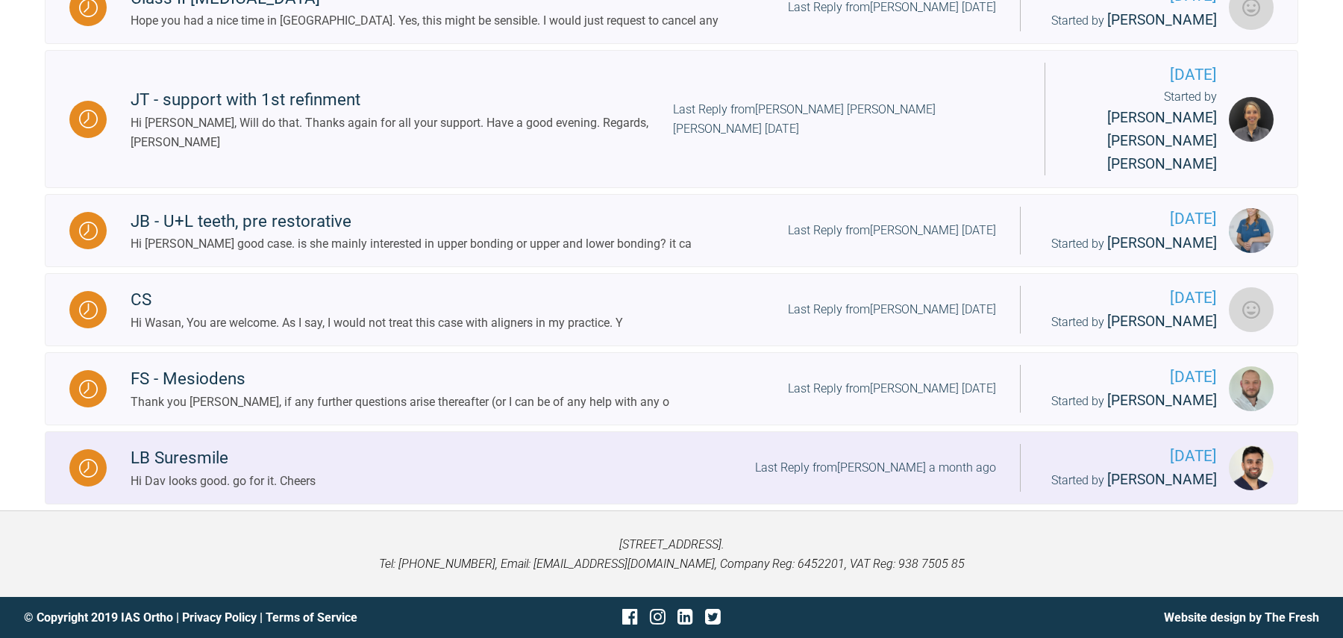  What do you see at coordinates (400, 379) in the screenshot?
I see `div: FS - Mesiodens` at bounding box center [400, 379].